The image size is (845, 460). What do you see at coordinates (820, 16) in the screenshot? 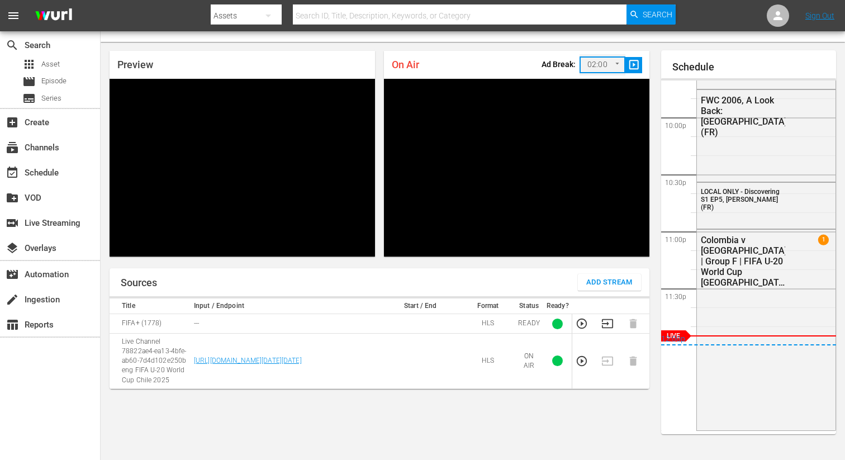
I see `a: Sign Out` at bounding box center [820, 16].